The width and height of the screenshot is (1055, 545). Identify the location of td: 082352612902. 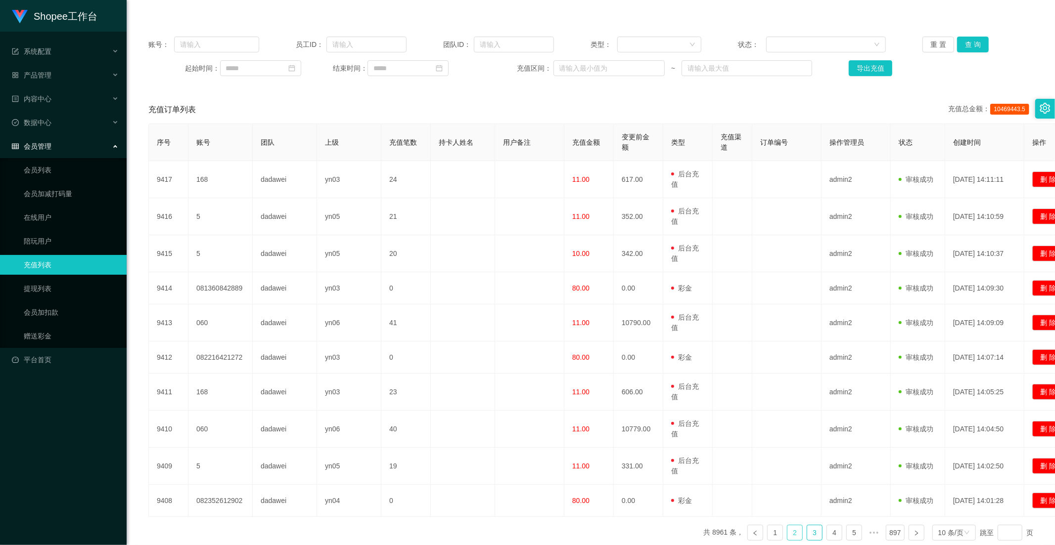
(221, 501).